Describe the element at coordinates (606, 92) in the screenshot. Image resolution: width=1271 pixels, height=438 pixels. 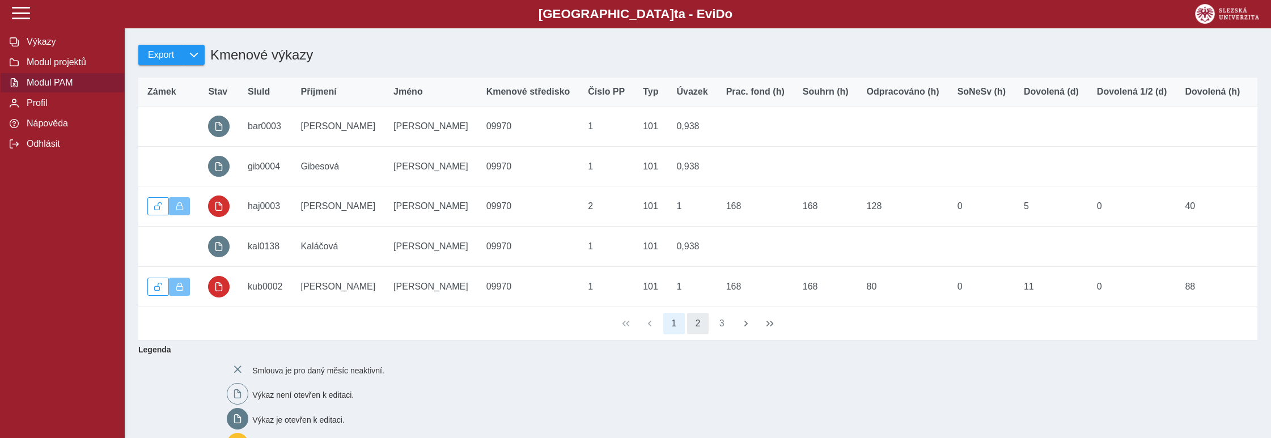
I see `span: Číslo PP` at that location.